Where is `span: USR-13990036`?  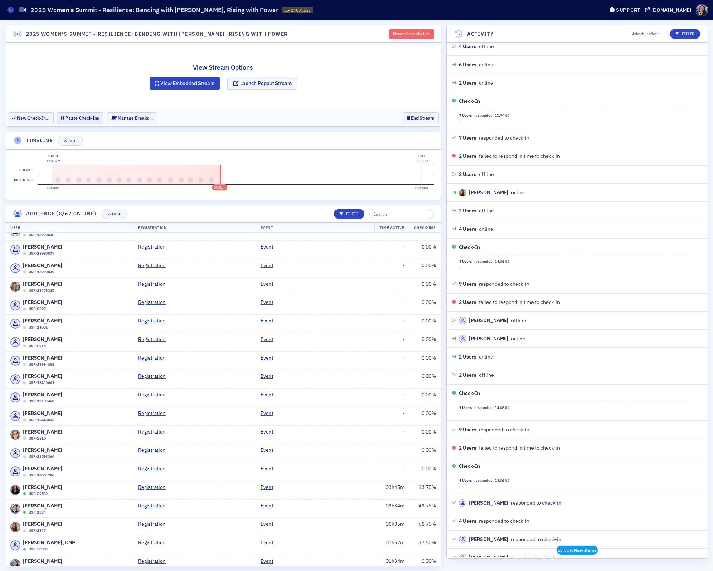 span: USR-13990036 is located at coordinates (41, 235).